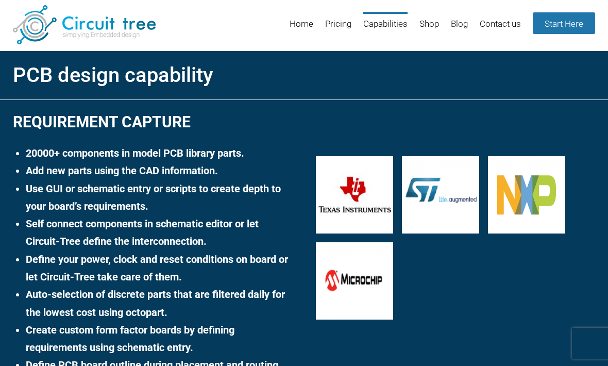 Image resolution: width=608 pixels, height=366 pixels. What do you see at coordinates (159, 232) in the screenshot?
I see `li: Self connect components in schematic editor or let Circuit-Tree define the interconnection.` at bounding box center [159, 232].